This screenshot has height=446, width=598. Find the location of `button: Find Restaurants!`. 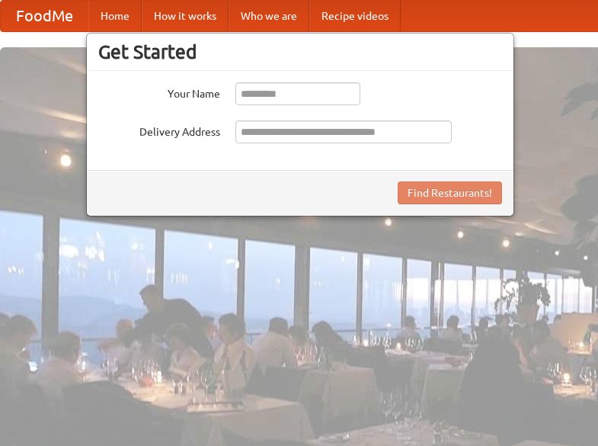

button: Find Restaurants! is located at coordinates (449, 193).